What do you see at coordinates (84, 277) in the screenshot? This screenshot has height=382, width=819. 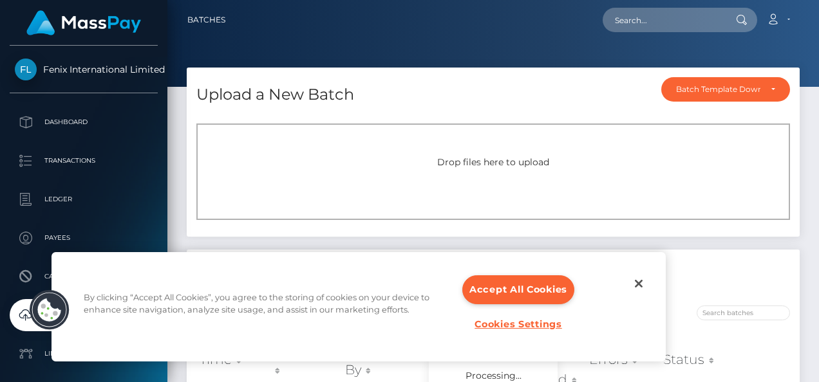 I see `p: Cancellations` at bounding box center [84, 277].